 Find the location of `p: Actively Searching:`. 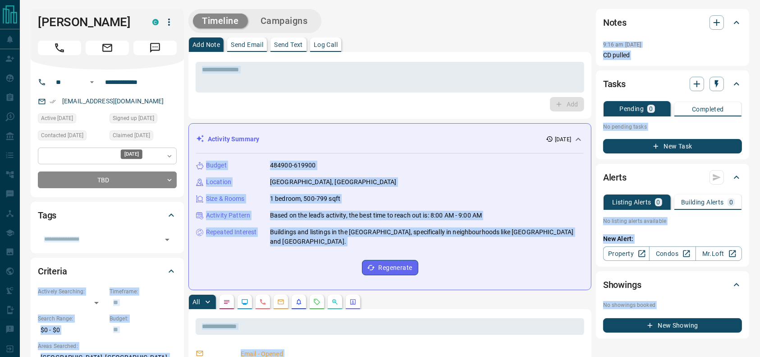

p: Actively Searching: is located at coordinates (71, 291).